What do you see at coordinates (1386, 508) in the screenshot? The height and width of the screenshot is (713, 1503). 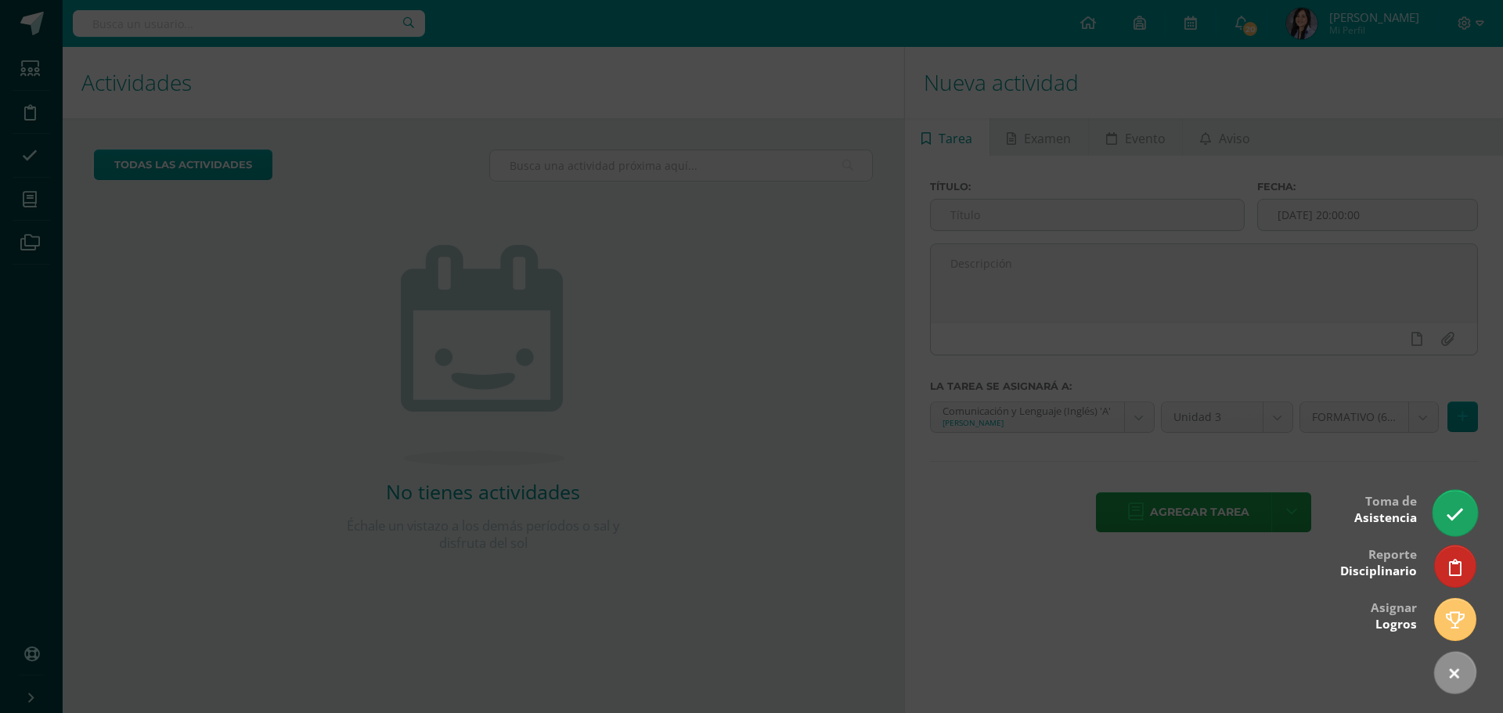 I see `div: Toma de` at bounding box center [1386, 508].